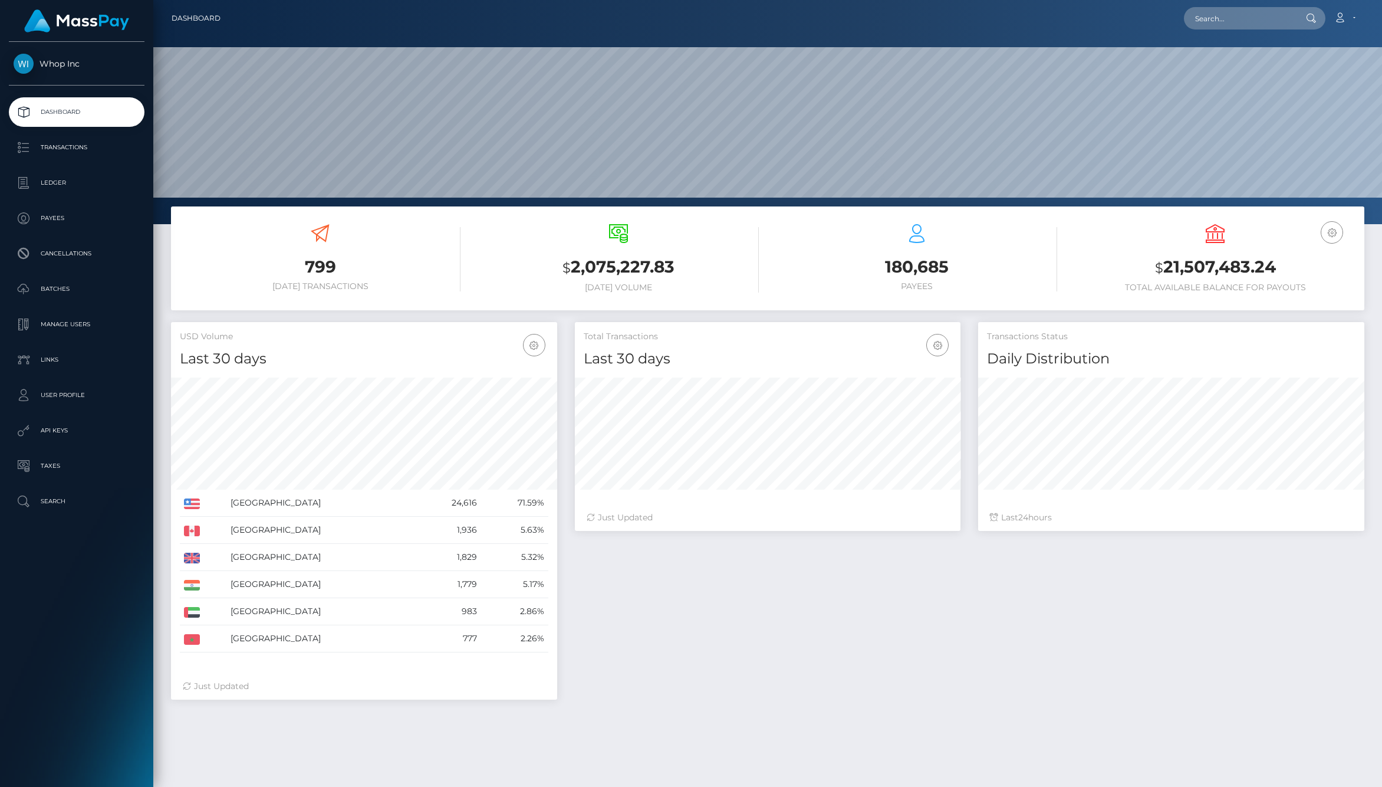  What do you see at coordinates (77, 466) in the screenshot?
I see `a: Taxes` at bounding box center [77, 466].